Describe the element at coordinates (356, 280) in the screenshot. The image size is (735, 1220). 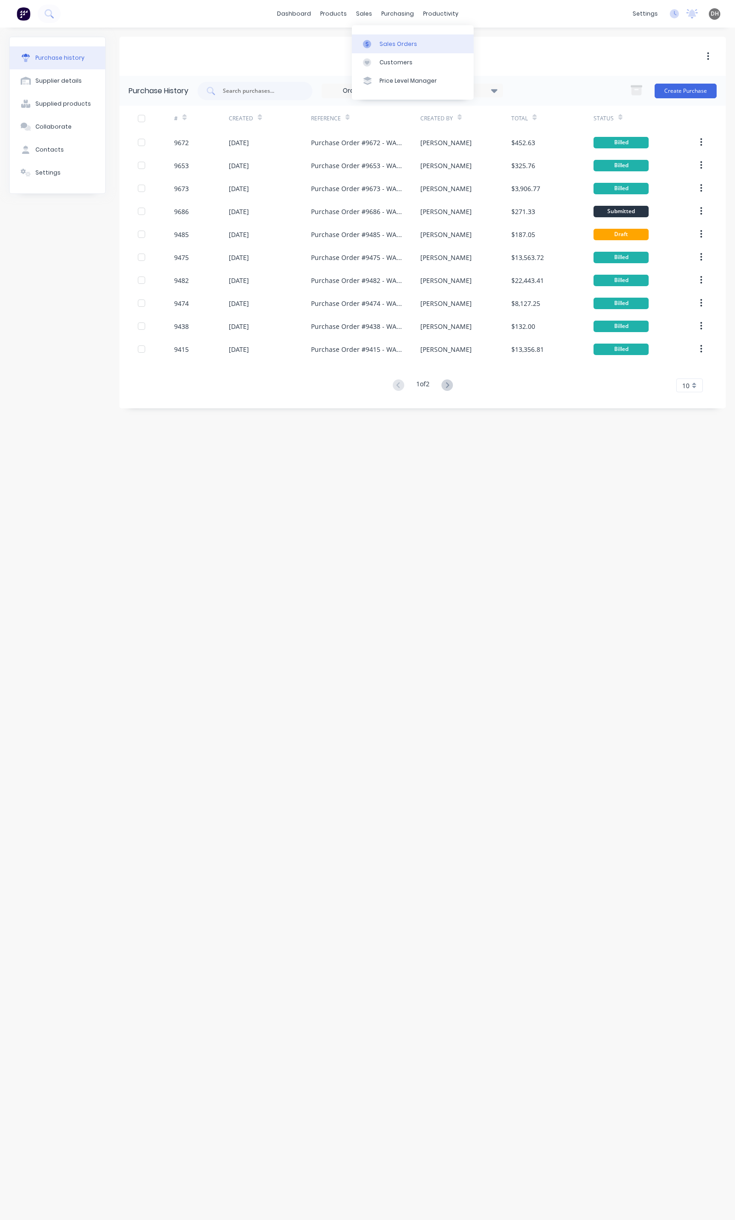
I see `div: Purchase Order #9482 - WA CUTTING SERVICES` at that location.